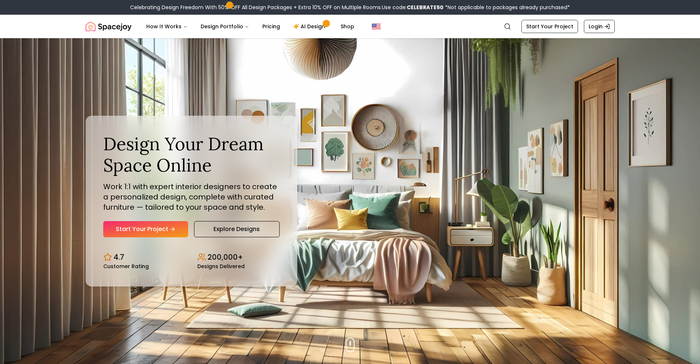 The width and height of the screenshot is (700, 364). Describe the element at coordinates (425, 7) in the screenshot. I see `b: CELEBRATE50` at that location.